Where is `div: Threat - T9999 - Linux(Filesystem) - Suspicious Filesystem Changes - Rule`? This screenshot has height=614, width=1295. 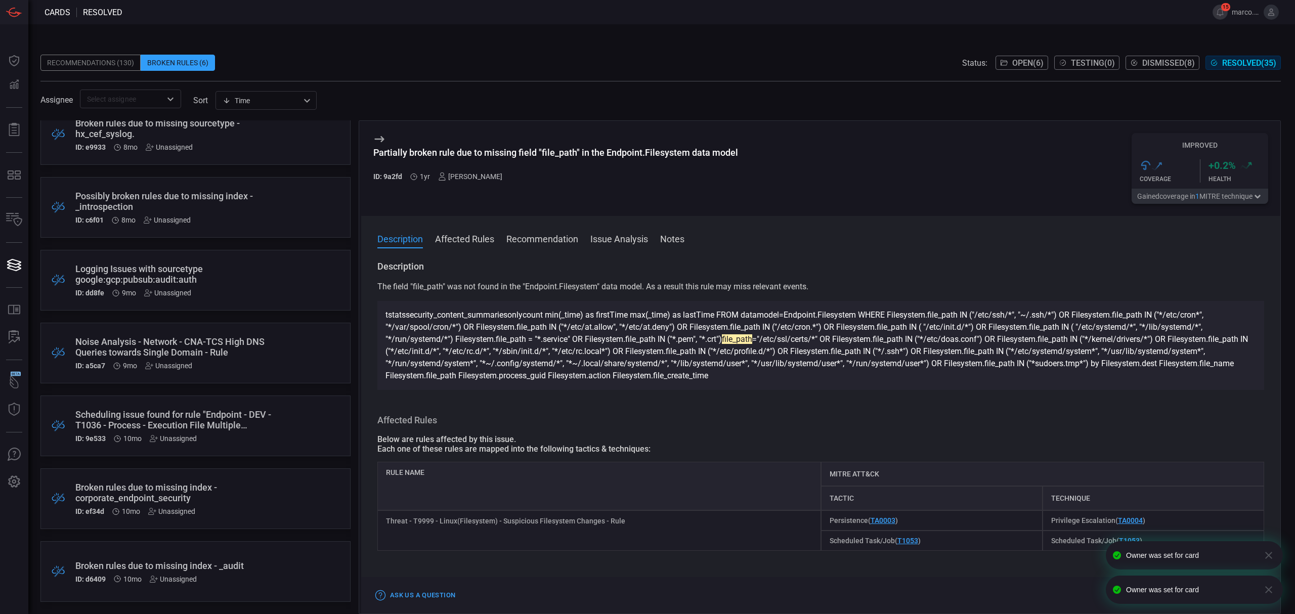 div: Threat - T9999 - Linux(Filesystem) - Suspicious Filesystem Changes - Rule is located at coordinates (599, 531).